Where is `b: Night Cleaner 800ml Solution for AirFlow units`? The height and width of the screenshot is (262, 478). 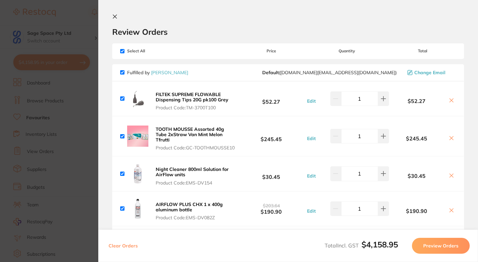
b: Night Cleaner 800ml Solution for AirFlow units is located at coordinates (192, 172).